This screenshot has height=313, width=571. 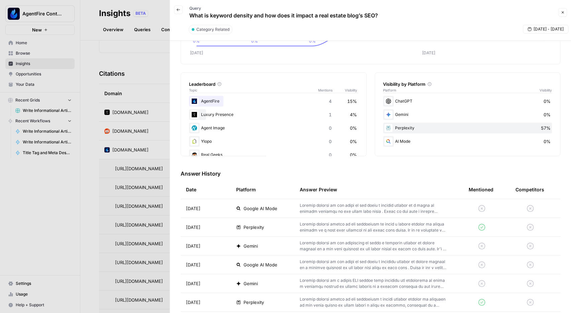 What do you see at coordinates (379, 189) in the screenshot?
I see `div: Answer Preview` at bounding box center [379, 189].